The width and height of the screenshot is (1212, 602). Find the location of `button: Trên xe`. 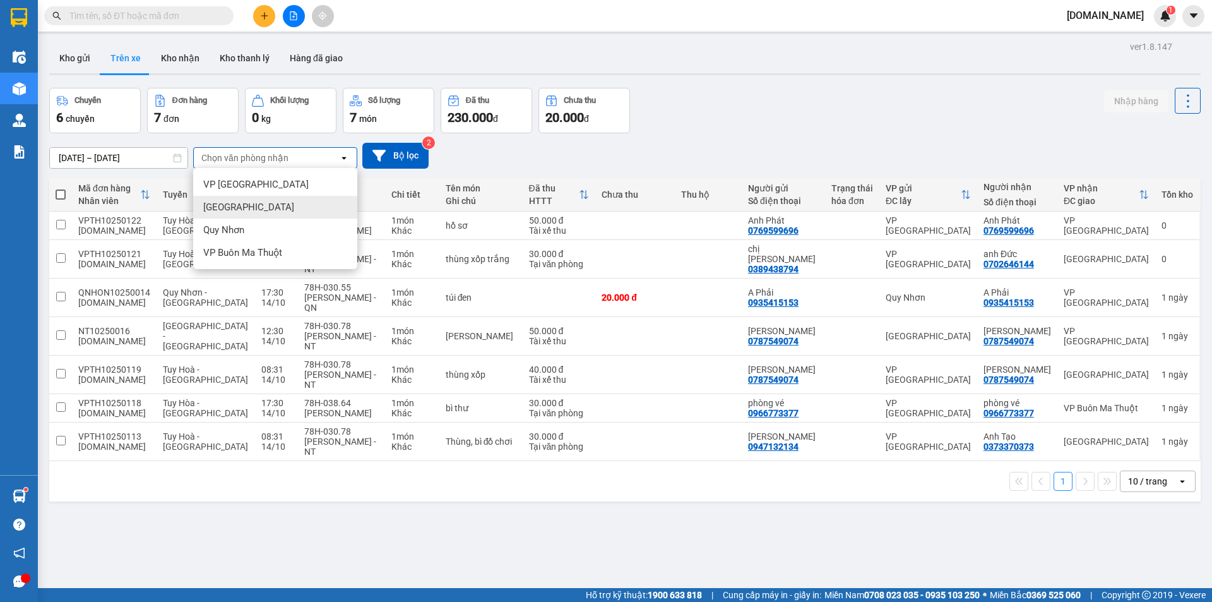

button: Trên xe is located at coordinates (126, 58).